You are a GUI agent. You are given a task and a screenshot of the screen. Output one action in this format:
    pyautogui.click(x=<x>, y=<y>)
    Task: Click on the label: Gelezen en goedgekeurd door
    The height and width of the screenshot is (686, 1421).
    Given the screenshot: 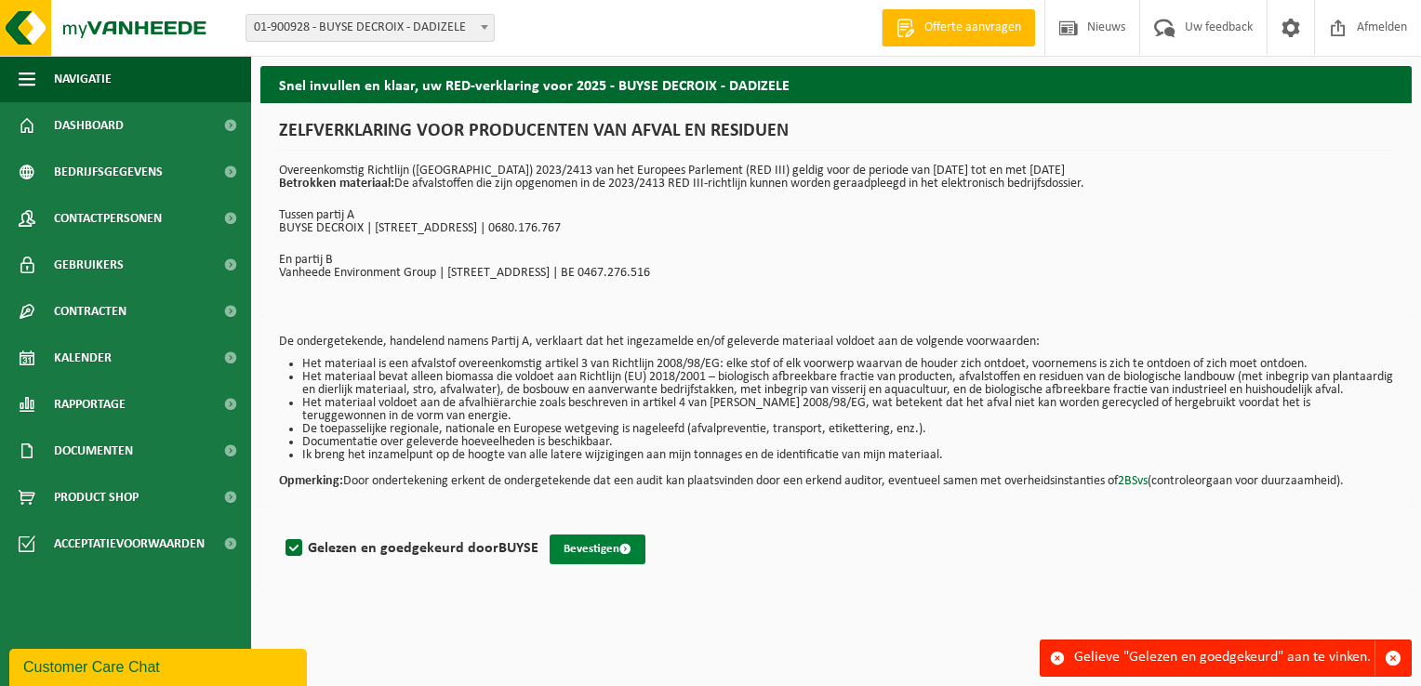 What is the action you would take?
    pyautogui.click(x=410, y=549)
    